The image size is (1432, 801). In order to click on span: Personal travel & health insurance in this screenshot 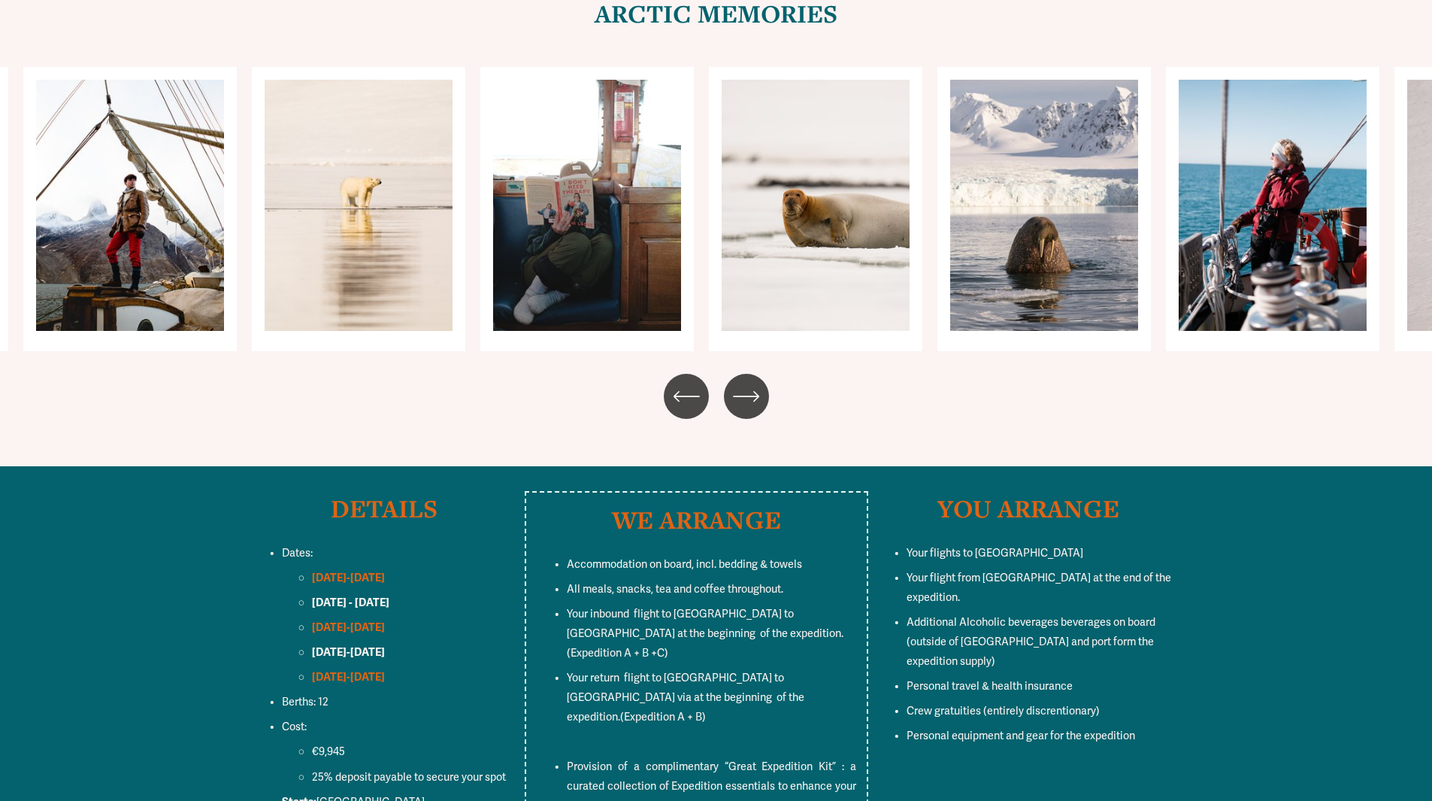, I will do `click(989, 686)`.